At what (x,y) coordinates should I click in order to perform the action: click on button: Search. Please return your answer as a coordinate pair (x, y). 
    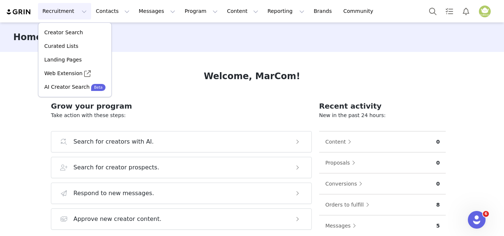
    Looking at the image, I should click on (433, 11).